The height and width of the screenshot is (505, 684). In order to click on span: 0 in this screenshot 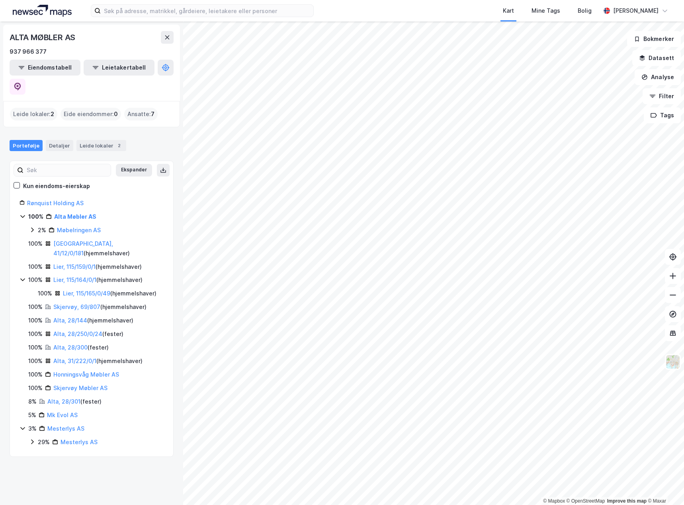, I will do `click(116, 114)`.